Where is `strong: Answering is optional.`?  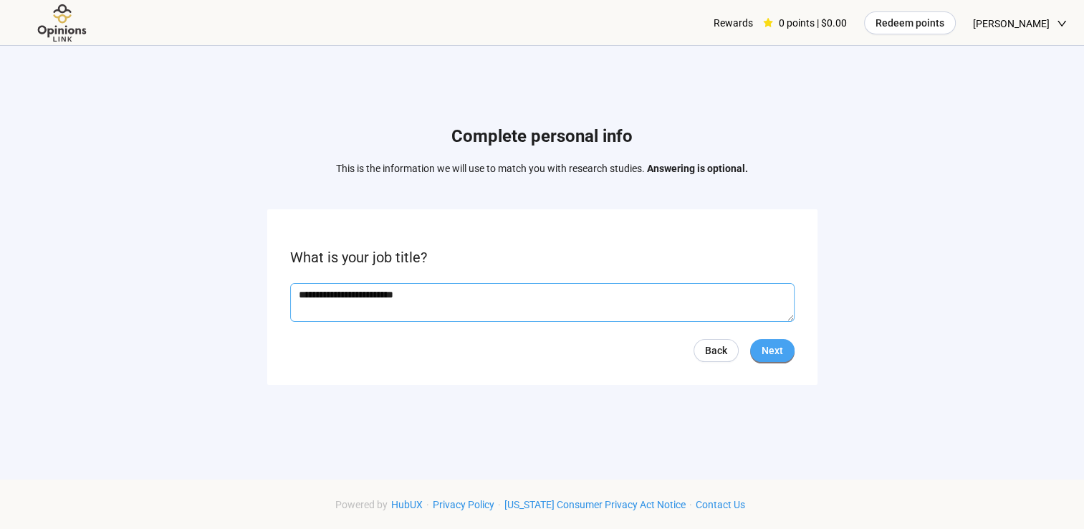
strong: Answering is optional. is located at coordinates (697, 168).